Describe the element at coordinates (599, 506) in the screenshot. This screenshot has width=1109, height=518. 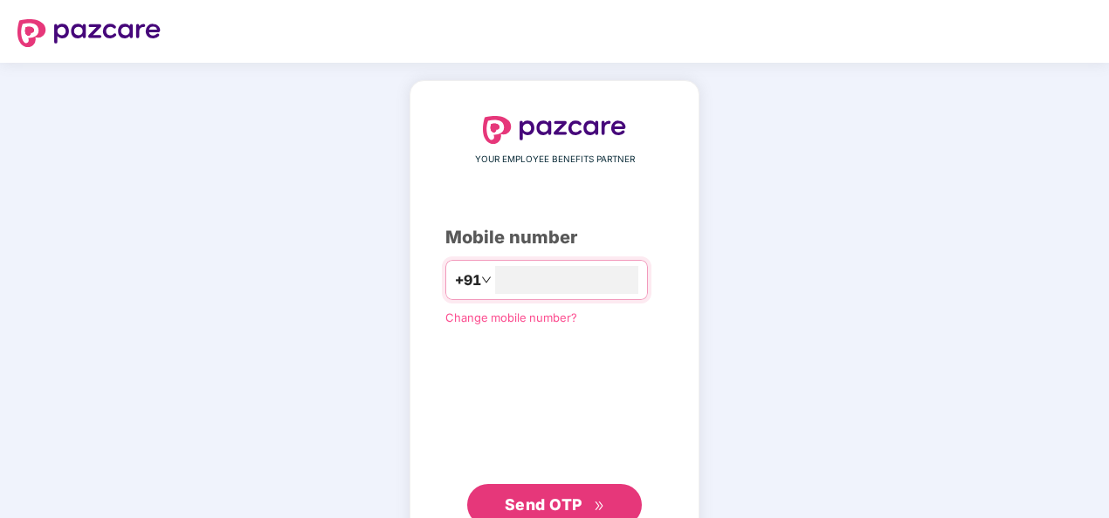
I see `span: double-right` at that location.